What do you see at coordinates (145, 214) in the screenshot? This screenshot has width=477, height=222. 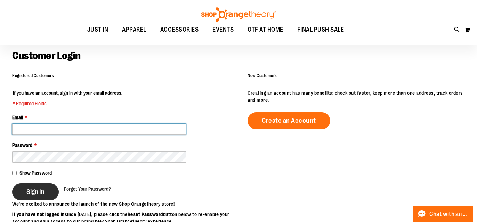 I see `strong: Reset Password` at bounding box center [145, 214].